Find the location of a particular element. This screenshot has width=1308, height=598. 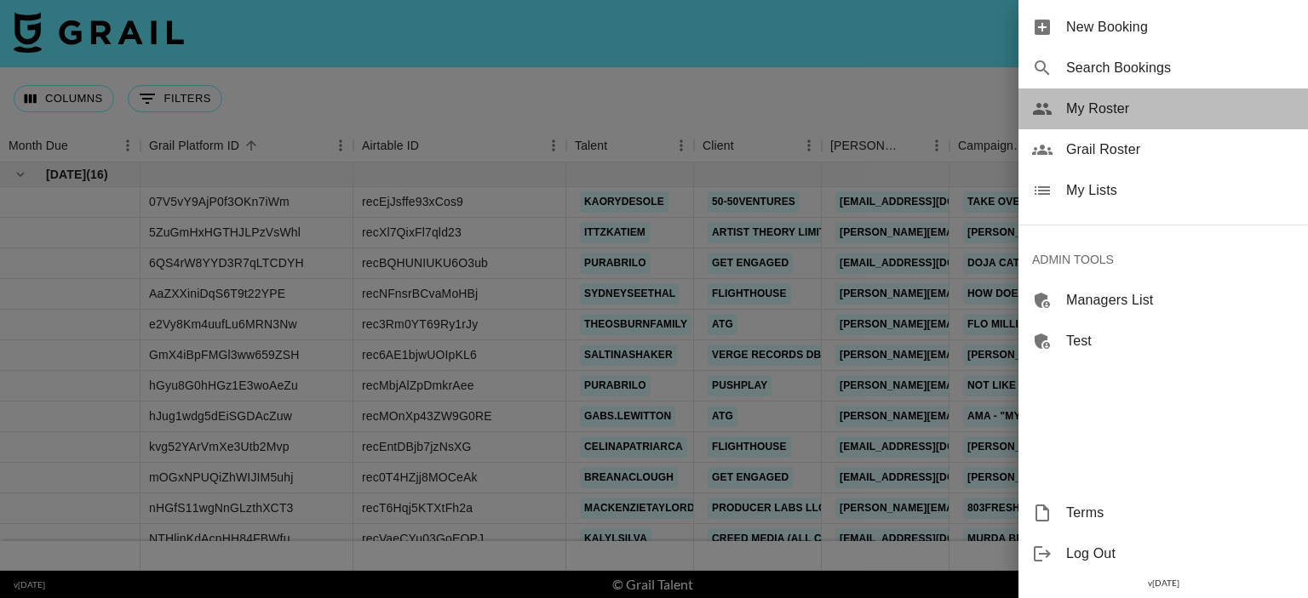

span: Search Bookings is located at coordinates (1180, 68).